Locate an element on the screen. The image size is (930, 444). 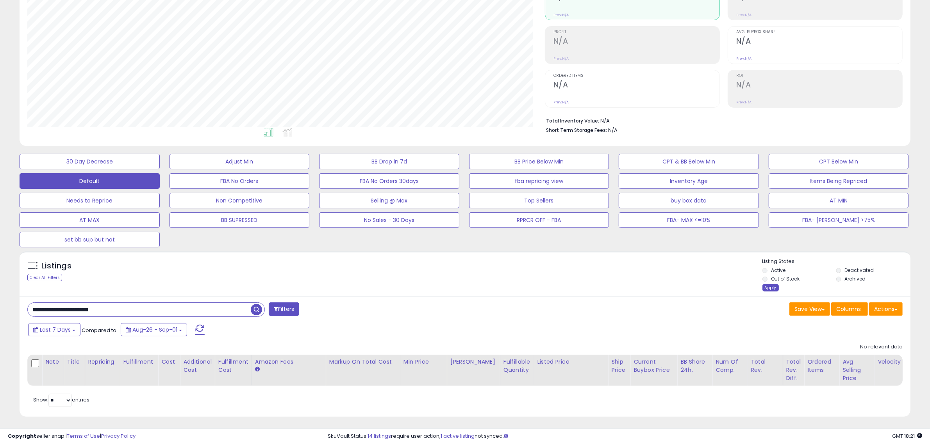
b: Short Term Storage Fees: is located at coordinates (576, 130).